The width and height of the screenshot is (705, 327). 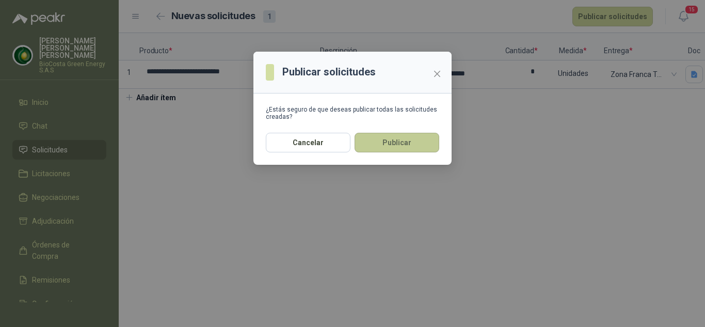 What do you see at coordinates (329, 72) in the screenshot?
I see `h3: Publicar solicitudes` at bounding box center [329, 72].